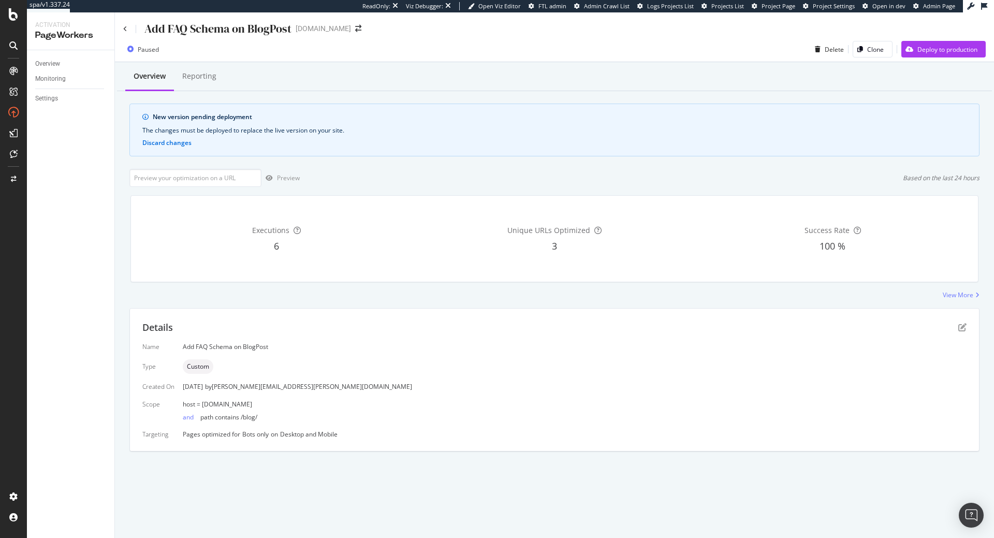 This screenshot has width=994, height=538. What do you see at coordinates (192, 417) in the screenshot?
I see `div: and` at bounding box center [192, 417].